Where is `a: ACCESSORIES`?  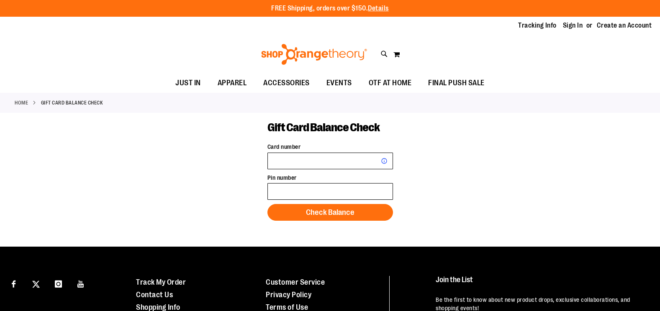 a: ACCESSORIES is located at coordinates (286, 83).